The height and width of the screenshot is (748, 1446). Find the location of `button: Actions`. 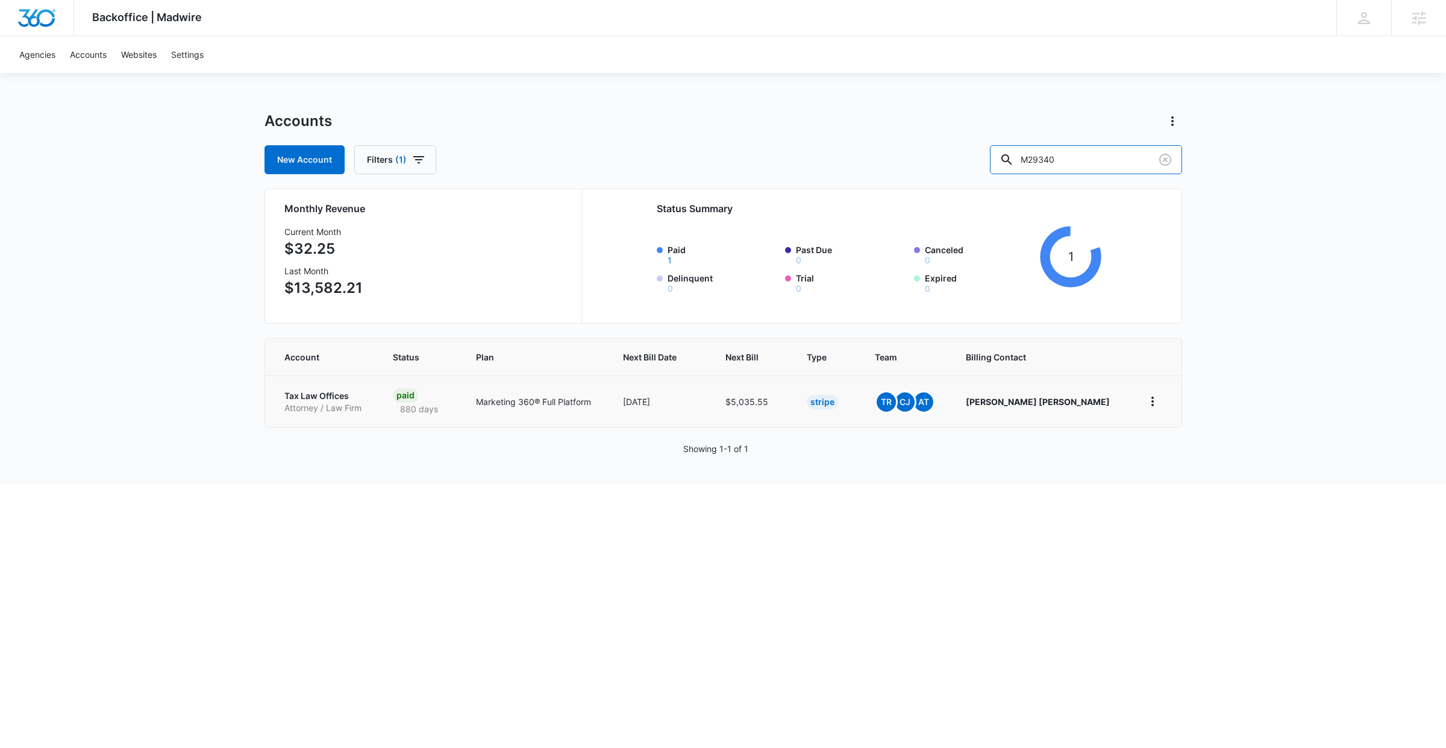

button: Actions is located at coordinates (1173, 121).